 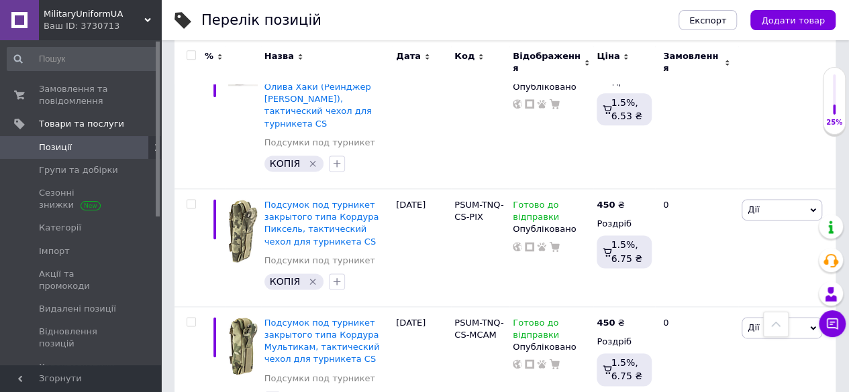 What do you see at coordinates (81, 280) in the screenshot?
I see `span: Акції та промокоди` at bounding box center [81, 280].